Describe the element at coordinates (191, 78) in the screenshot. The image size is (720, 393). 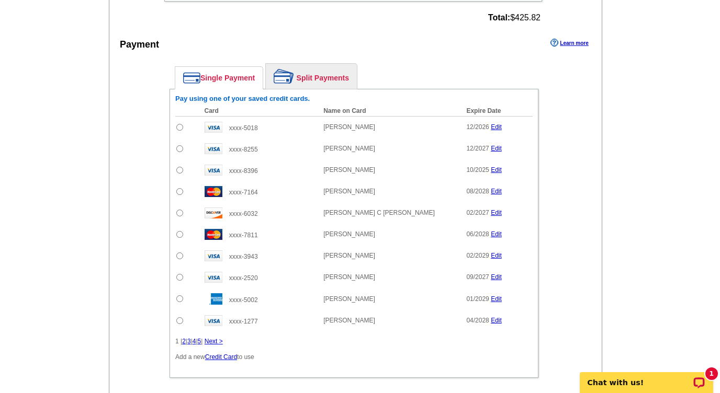
I see `img: single-payment.png` at that location.